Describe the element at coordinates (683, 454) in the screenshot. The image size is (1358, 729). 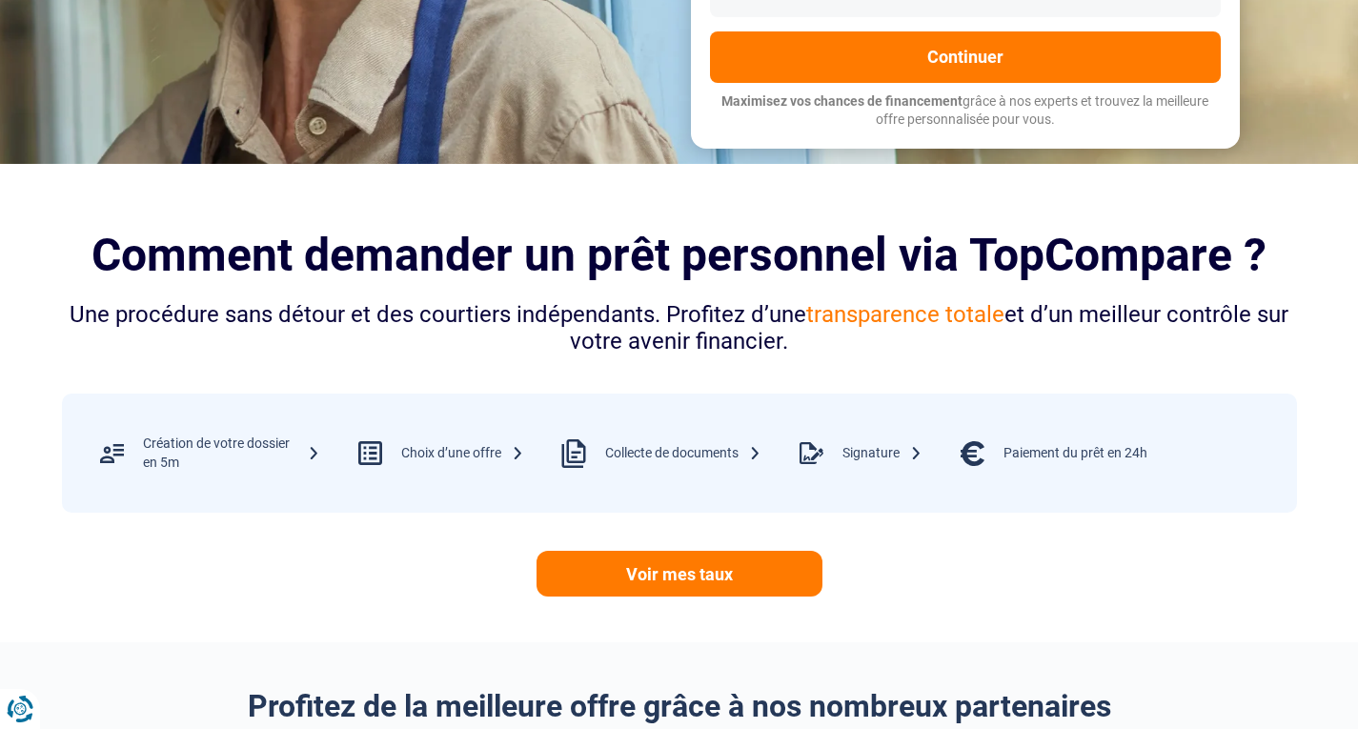
I see `div: Collecte de documents` at that location.